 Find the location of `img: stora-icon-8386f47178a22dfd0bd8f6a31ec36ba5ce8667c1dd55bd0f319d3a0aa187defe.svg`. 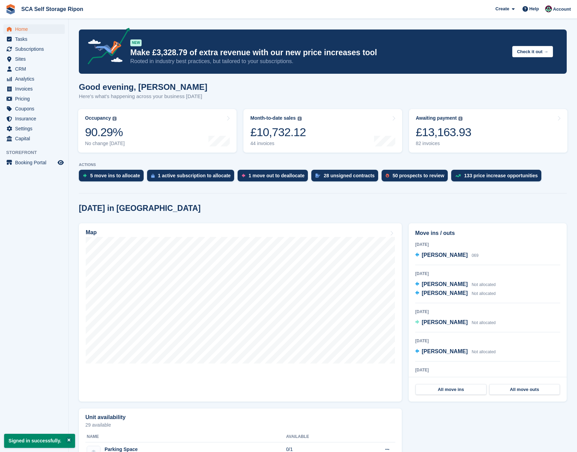

img: stora-icon-8386f47178a22dfd0bd8f6a31ec36ba5ce8667c1dd55bd0f319d3a0aa187defe.svg is located at coordinates (11, 9).